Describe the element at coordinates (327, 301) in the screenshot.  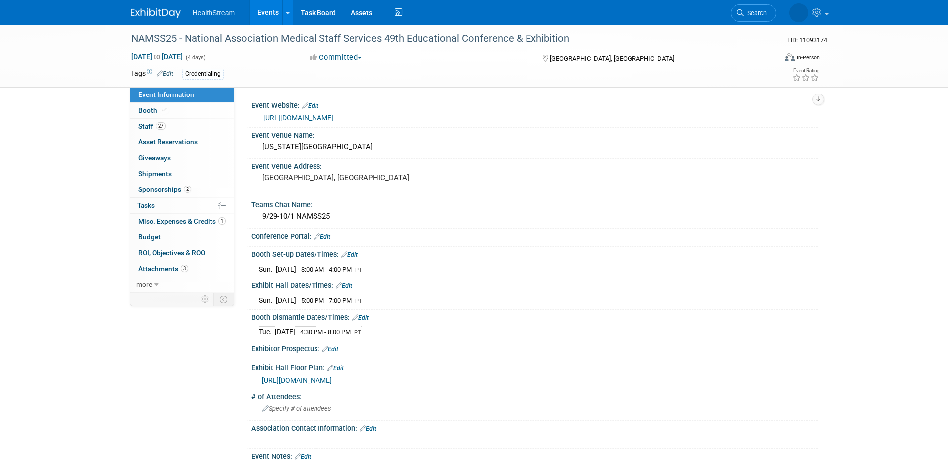
I see `span: 5:00 PM - 7:00 PM` at that location.